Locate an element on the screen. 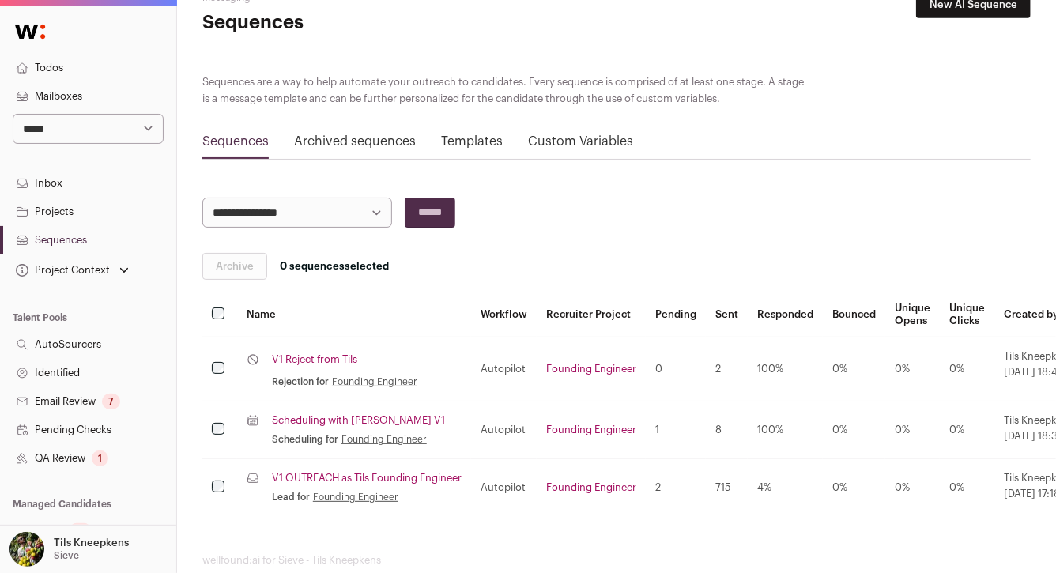 Image resolution: width=1056 pixels, height=573 pixels. div: Project Context is located at coordinates (61, 270).